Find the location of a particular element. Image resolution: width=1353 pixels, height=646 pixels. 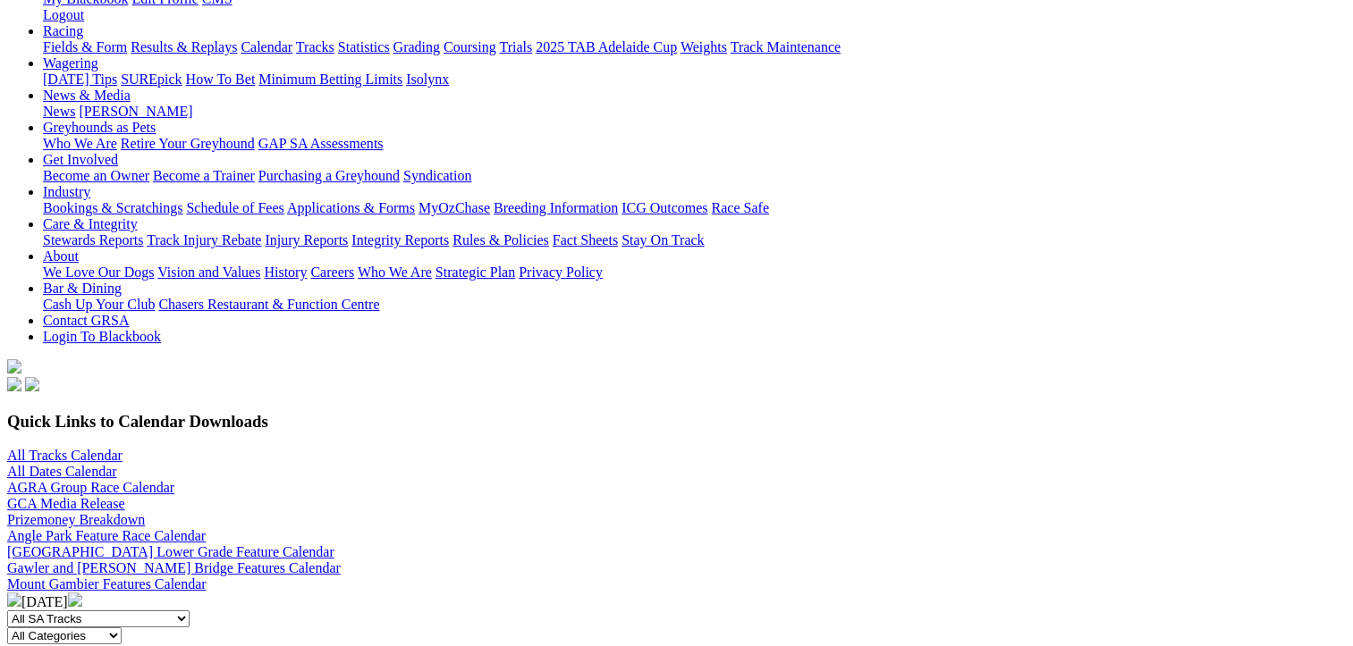

a: Careers is located at coordinates (332, 272).